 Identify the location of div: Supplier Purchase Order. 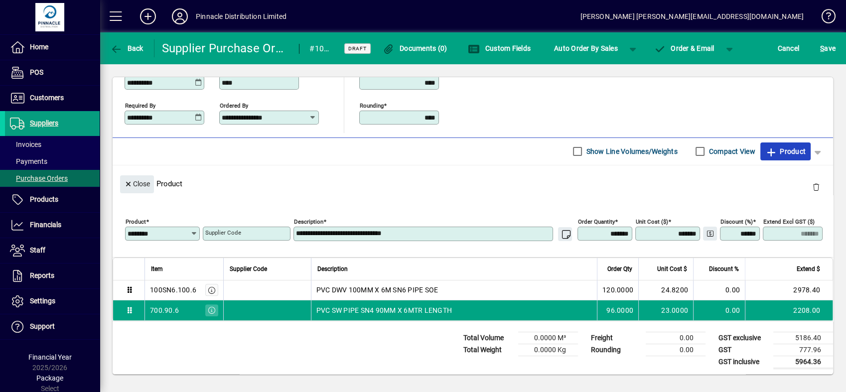
(226, 48).